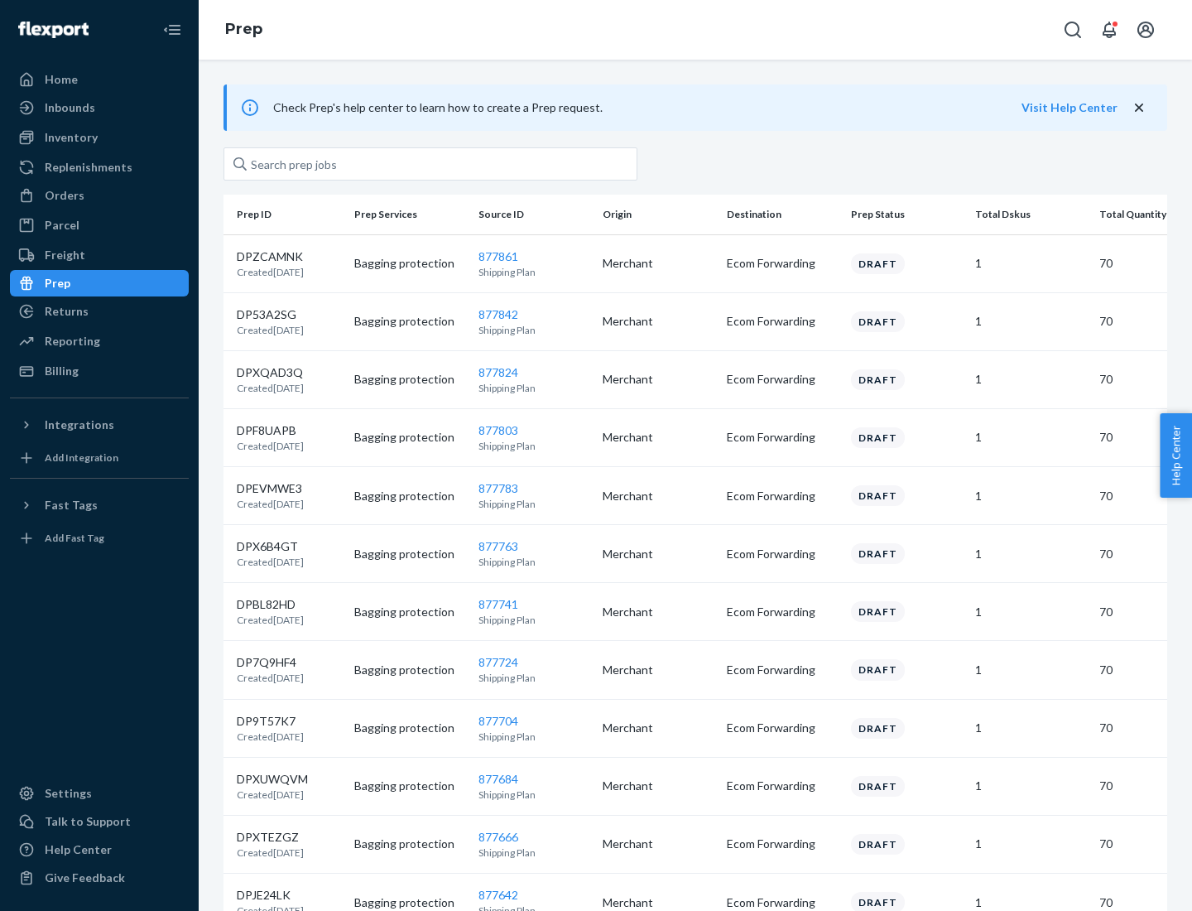  I want to click on a: Reporting, so click(99, 341).